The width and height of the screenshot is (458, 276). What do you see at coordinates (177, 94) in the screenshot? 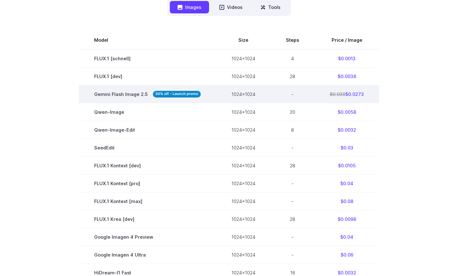
I see `strong: 30% off - Launch promo` at bounding box center [177, 94].